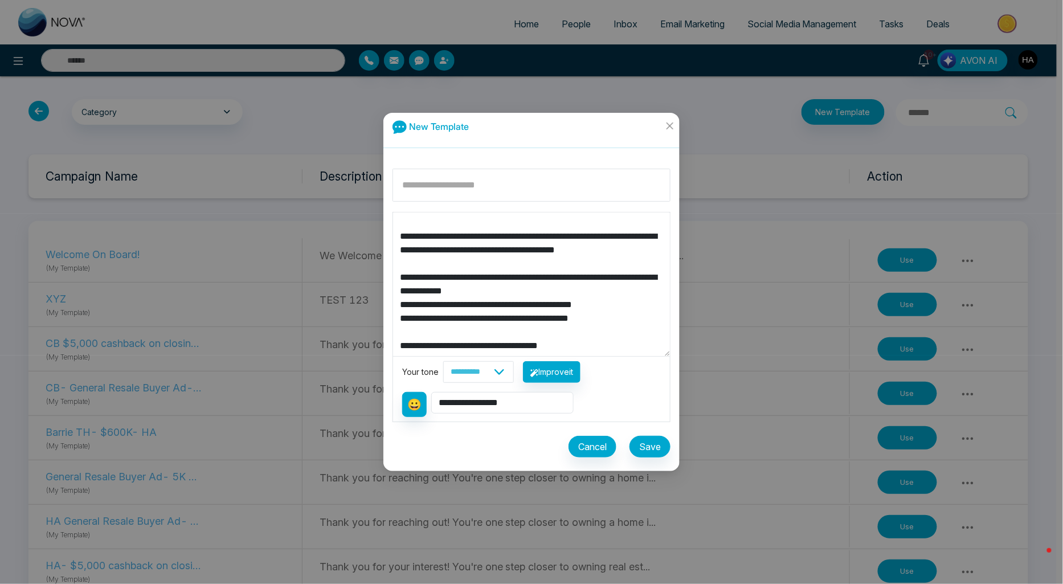  What do you see at coordinates (670, 126) in the screenshot?
I see `span: close` at bounding box center [670, 126].